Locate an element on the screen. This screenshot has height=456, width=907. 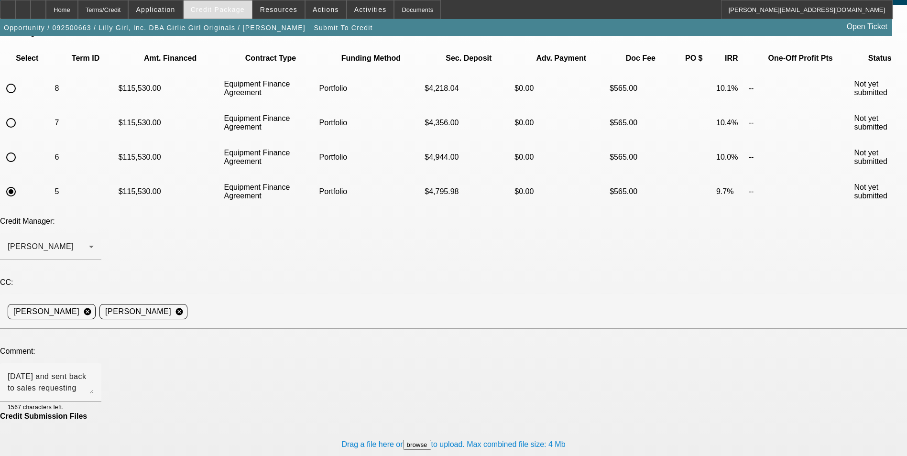
p: IRR is located at coordinates (731, 58).